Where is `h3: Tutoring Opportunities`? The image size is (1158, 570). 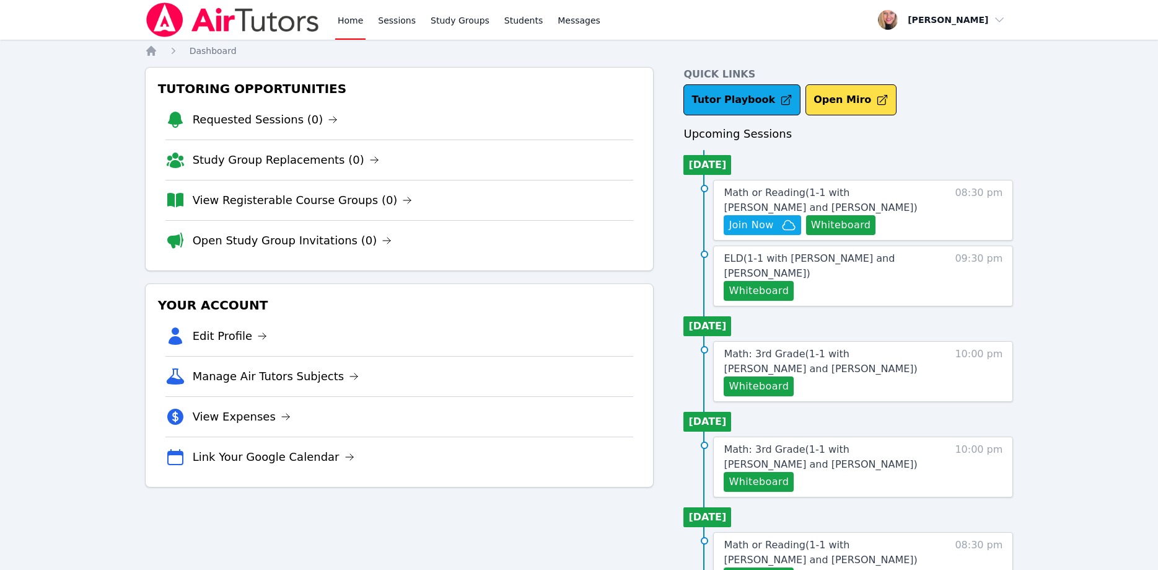 h3: Tutoring Opportunities is located at coordinates (400, 89).